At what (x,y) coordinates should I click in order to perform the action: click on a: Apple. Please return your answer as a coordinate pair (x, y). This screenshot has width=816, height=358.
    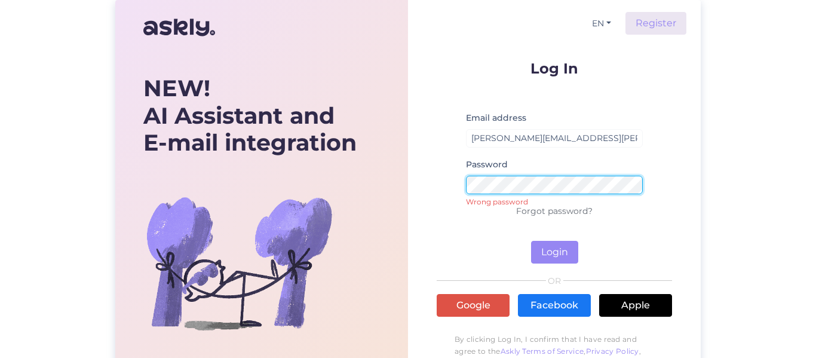
    Looking at the image, I should click on (635, 305).